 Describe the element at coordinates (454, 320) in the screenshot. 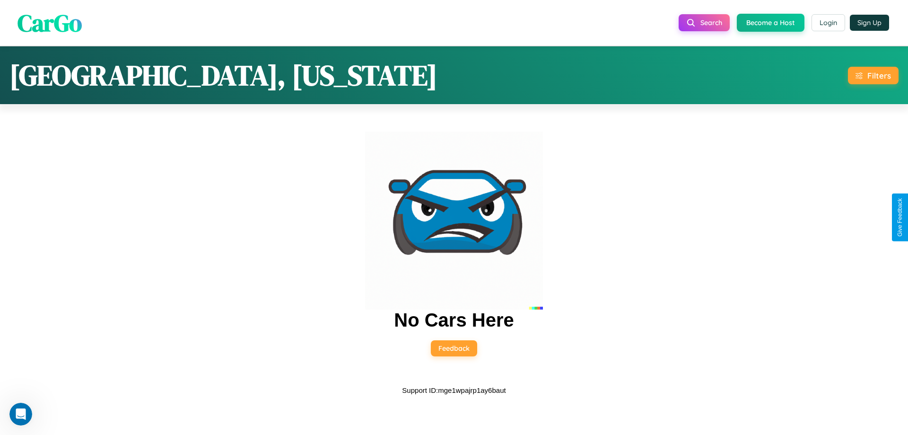

I see `h2: No Cars Here` at that location.